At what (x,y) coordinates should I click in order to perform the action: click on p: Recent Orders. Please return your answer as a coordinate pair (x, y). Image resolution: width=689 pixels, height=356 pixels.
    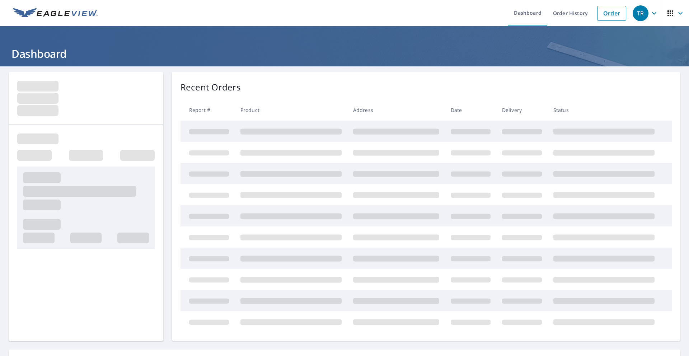
    Looking at the image, I should click on (211, 87).